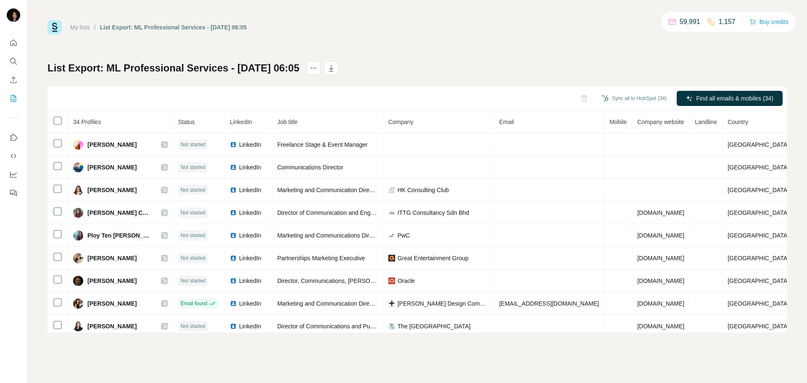 The width and height of the screenshot is (807, 383). Describe the element at coordinates (322, 145) in the screenshot. I see `span: Freelance Stage & Event Manager` at that location.